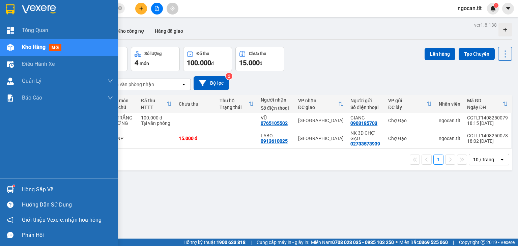  I want to click on div: ĐC giao, so click(318, 107).